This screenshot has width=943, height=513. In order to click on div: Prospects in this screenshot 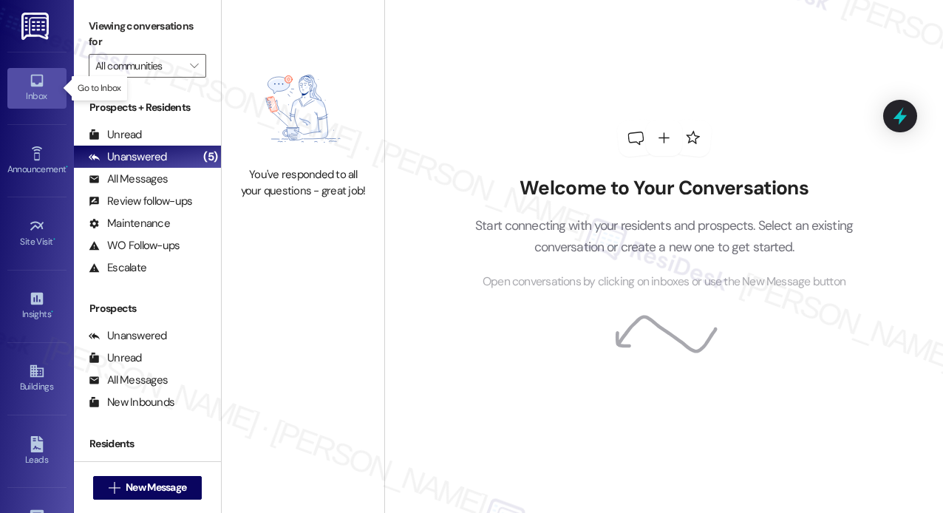, I will do `click(147, 308)`.